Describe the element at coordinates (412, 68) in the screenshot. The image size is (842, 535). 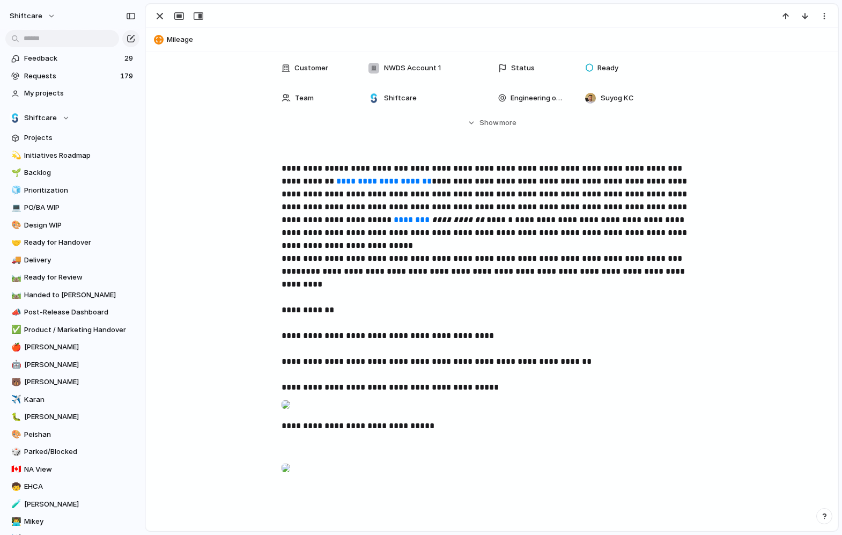
I see `span: NWDS Account 1` at that location.